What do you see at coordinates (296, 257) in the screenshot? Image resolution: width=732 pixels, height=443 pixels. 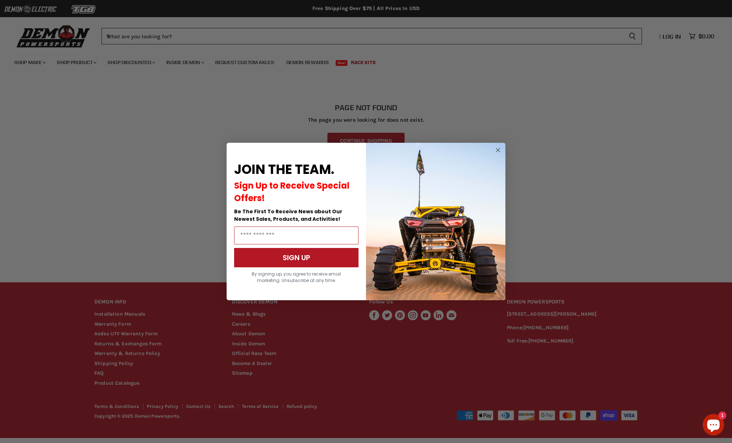 I see `button: SIGN UP` at bounding box center [296, 257].